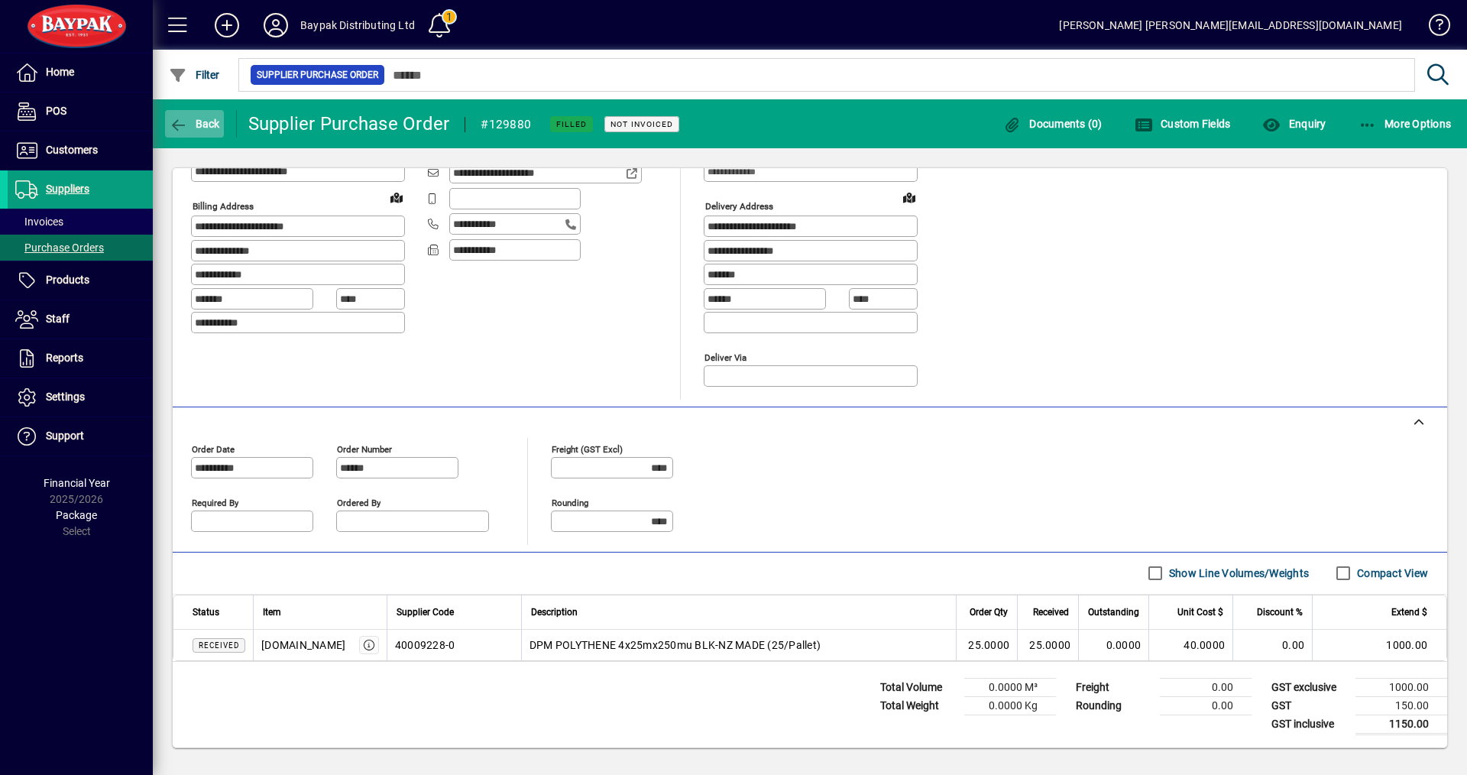 The height and width of the screenshot is (775, 1467). I want to click on div: Supplier Purchase Order, so click(349, 124).